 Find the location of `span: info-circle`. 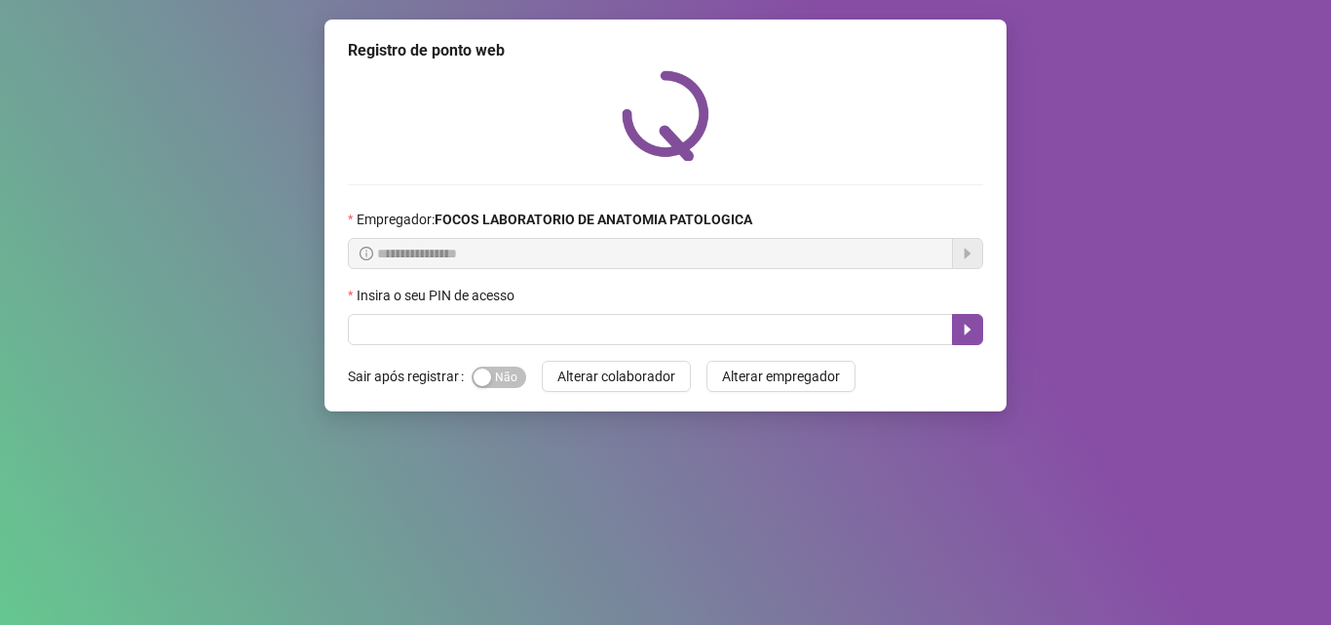

span: info-circle is located at coordinates (366, 253).